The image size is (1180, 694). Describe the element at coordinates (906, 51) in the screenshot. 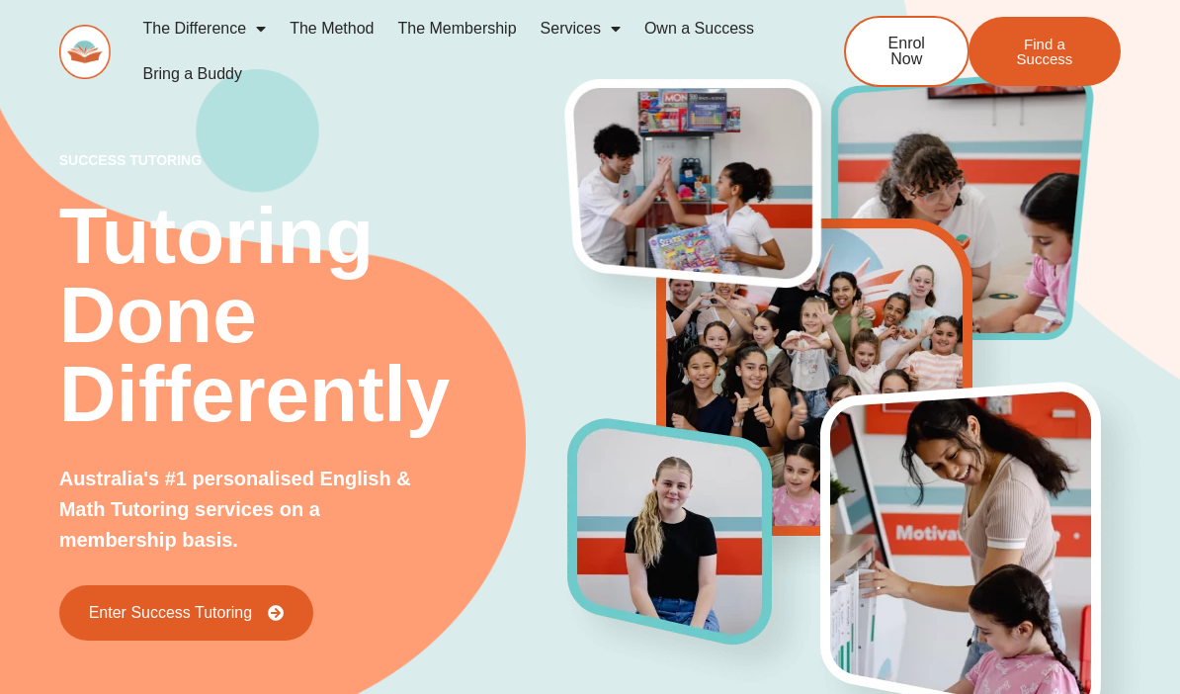

I see `span: Enrol Now` at that location.